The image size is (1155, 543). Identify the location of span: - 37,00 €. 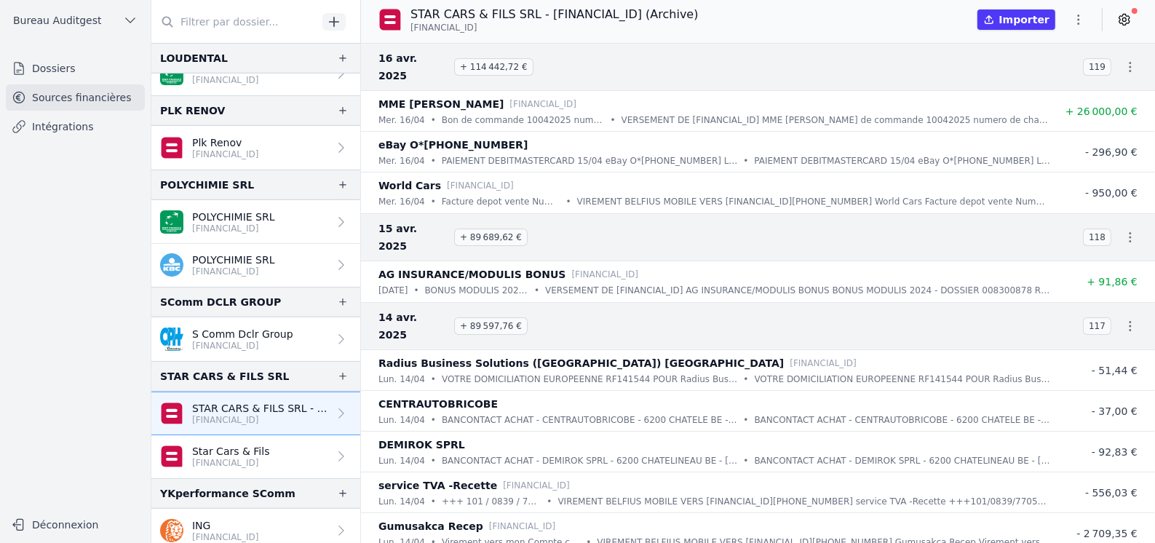
(1114, 411).